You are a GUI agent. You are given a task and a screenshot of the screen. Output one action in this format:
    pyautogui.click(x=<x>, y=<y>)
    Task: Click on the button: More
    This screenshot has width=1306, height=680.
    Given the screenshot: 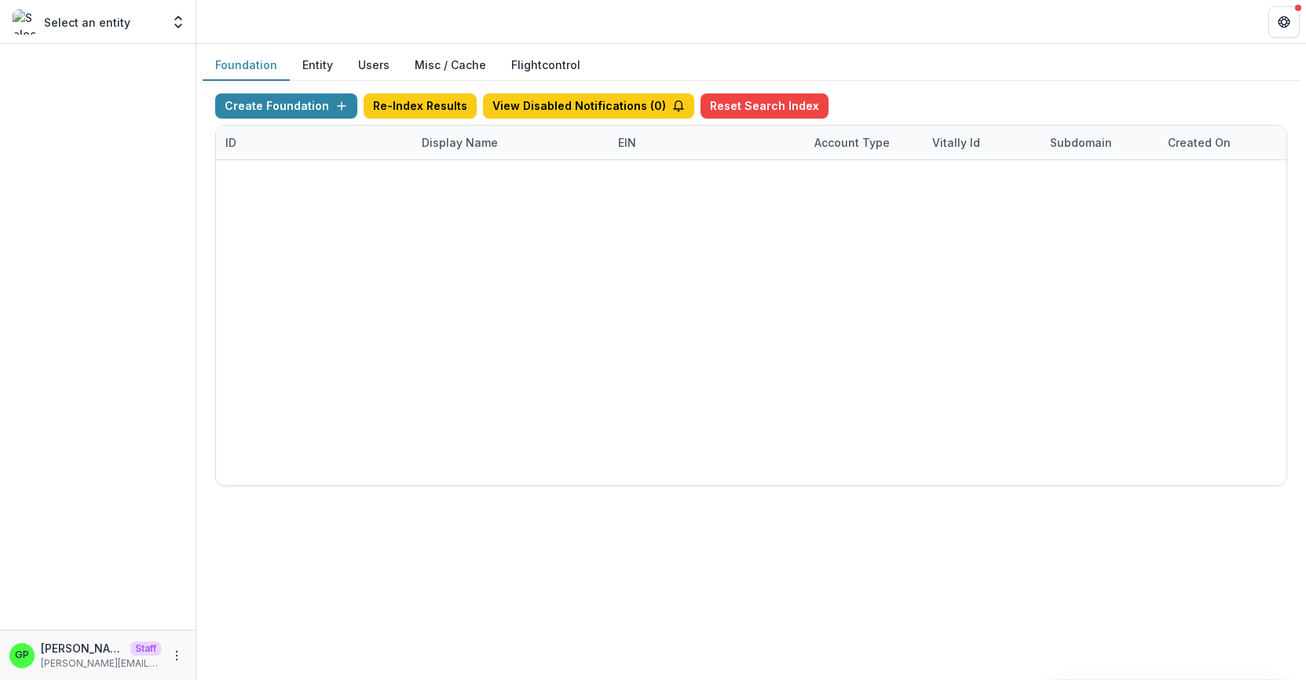 What is the action you would take?
    pyautogui.click(x=177, y=656)
    